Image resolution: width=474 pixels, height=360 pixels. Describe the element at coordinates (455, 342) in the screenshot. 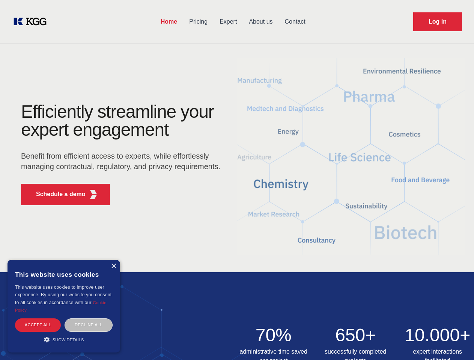

I see `div: Chat Widget` at that location.